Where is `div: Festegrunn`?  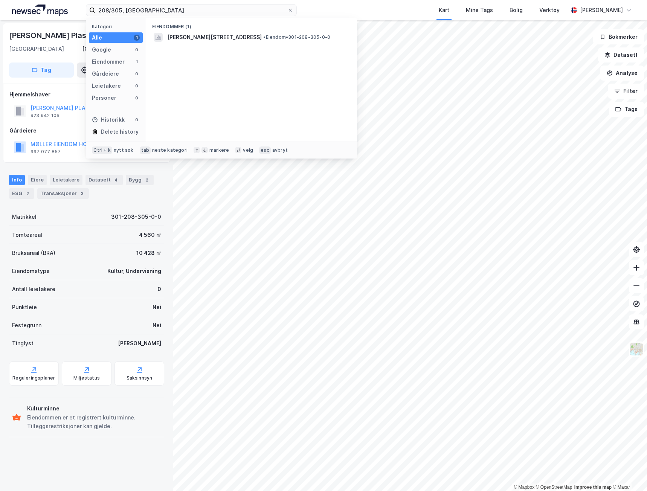
div: Festegrunn is located at coordinates (27, 326).